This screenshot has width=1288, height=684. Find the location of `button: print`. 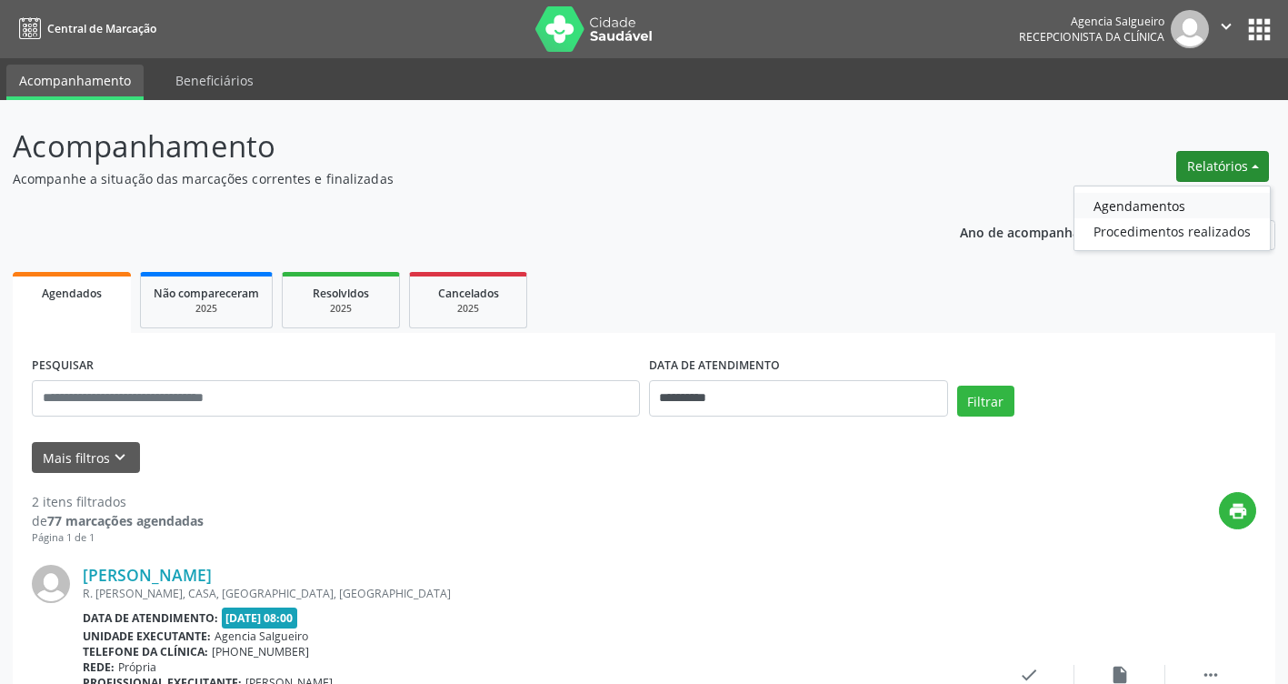

button: print is located at coordinates (1238, 510).